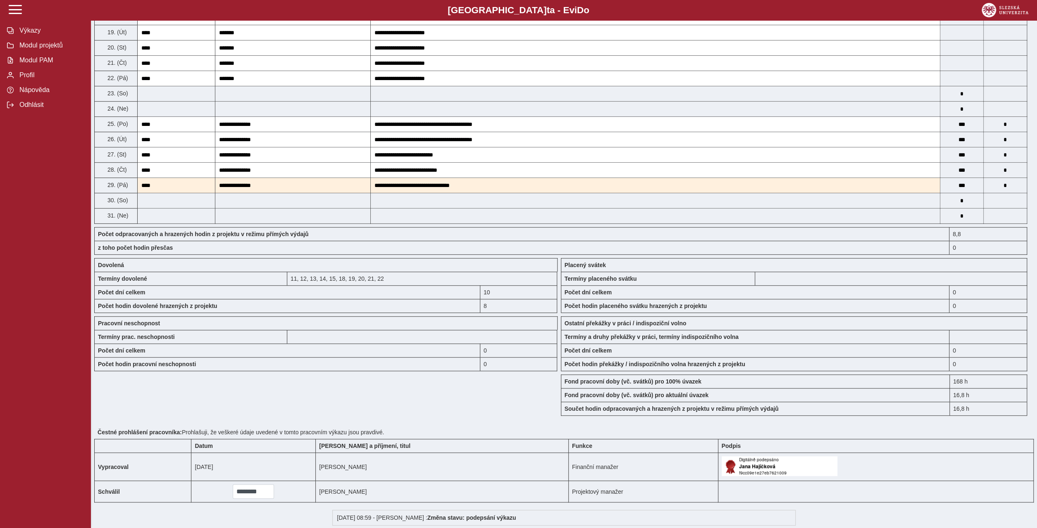 The height and width of the screenshot is (528, 1037). Describe the element at coordinates (203, 234) in the screenshot. I see `b: Počet odpracovaných a hrazených hodin z projektu v režimu přímých výdajů` at that location.